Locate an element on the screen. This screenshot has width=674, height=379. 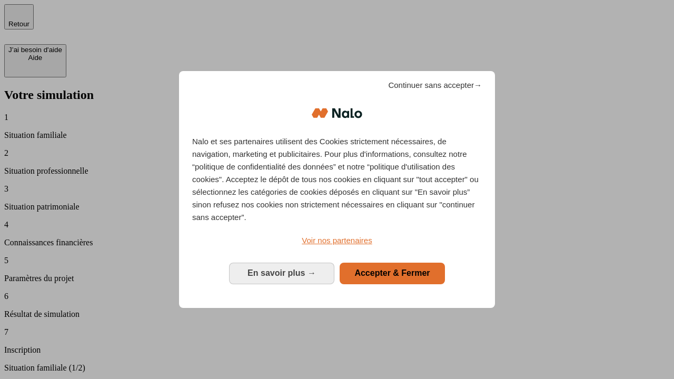
img: Logo is located at coordinates (337, 113).